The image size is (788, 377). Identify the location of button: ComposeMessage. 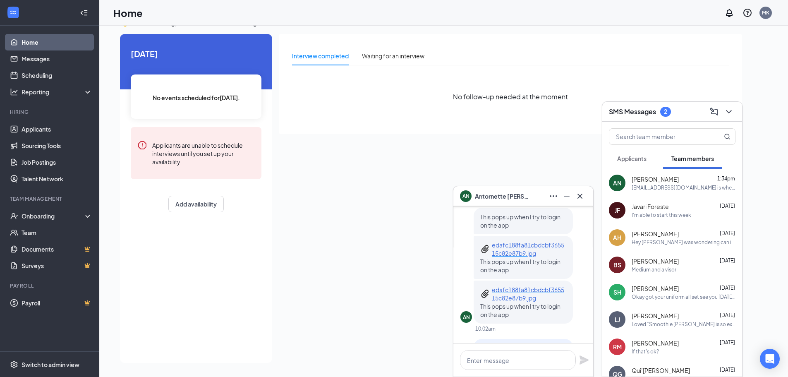
(714, 112).